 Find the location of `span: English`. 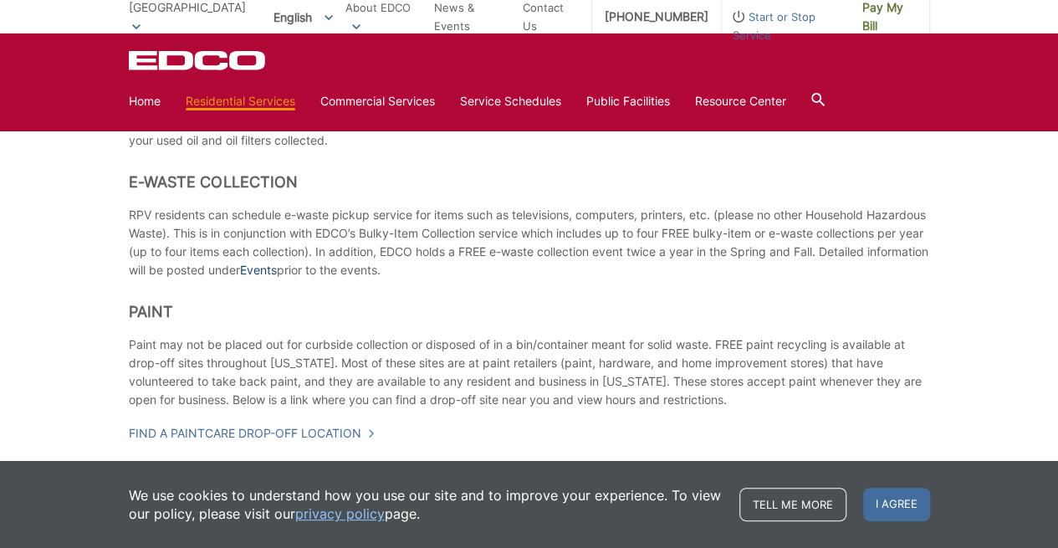

span: English is located at coordinates (303, 17).